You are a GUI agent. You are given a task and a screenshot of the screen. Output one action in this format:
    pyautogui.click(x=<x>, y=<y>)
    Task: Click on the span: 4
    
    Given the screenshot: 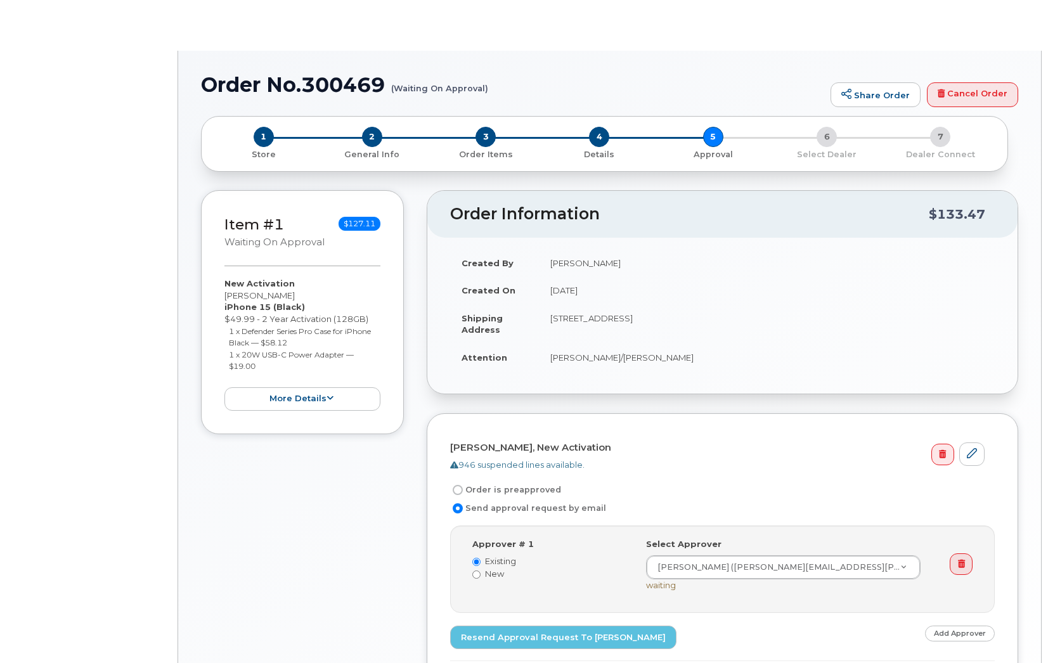 What is the action you would take?
    pyautogui.click(x=599, y=137)
    